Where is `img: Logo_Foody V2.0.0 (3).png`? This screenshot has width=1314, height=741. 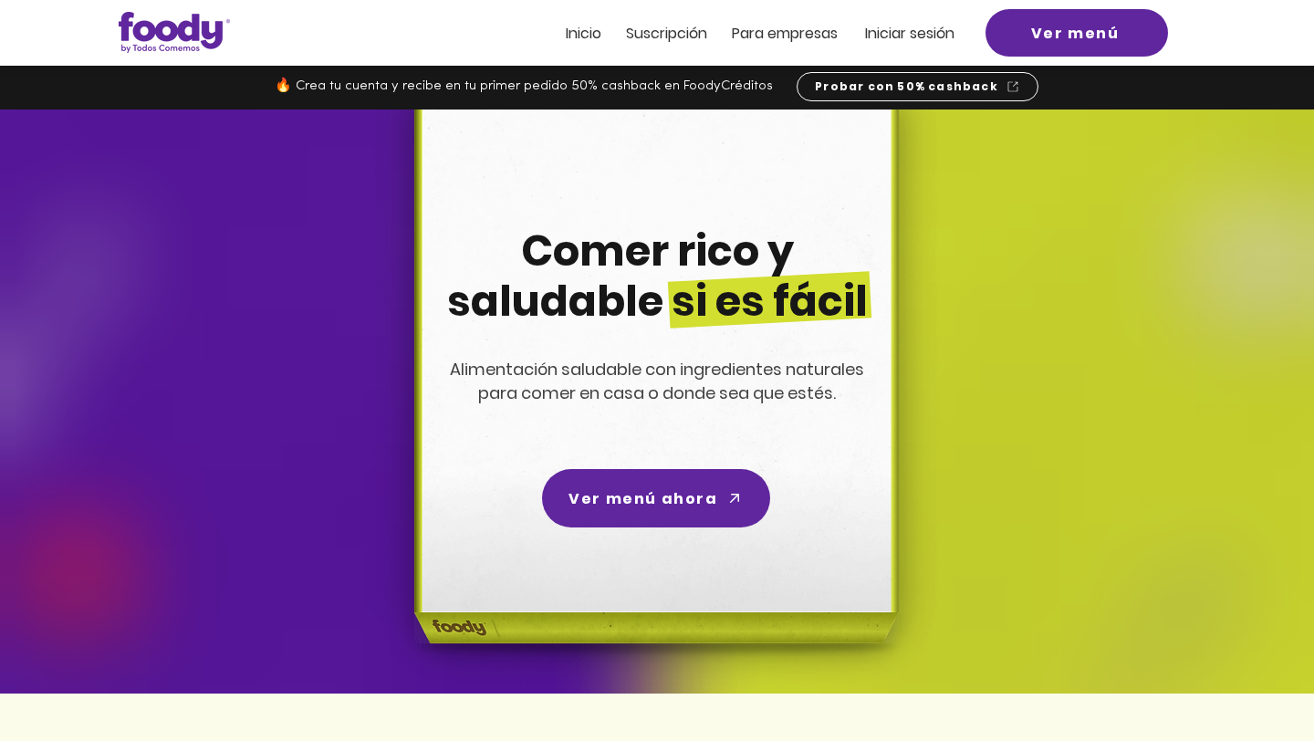 img: Logo_Foody V2.0.0 (3).png is located at coordinates (174, 32).